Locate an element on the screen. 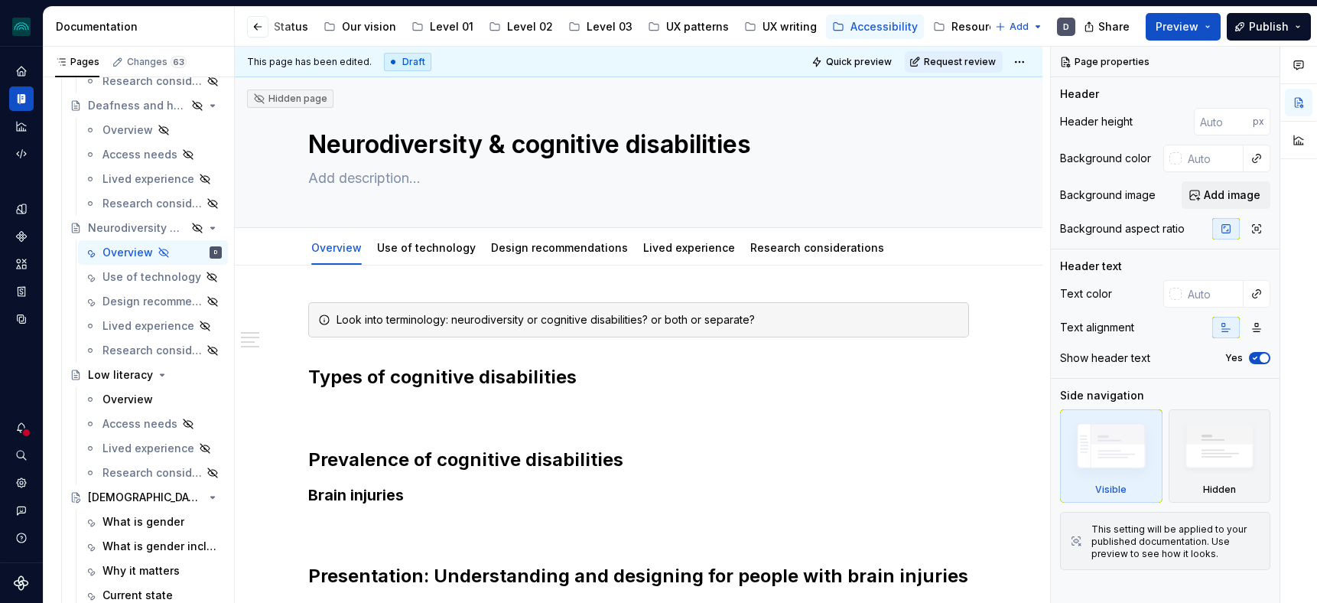 Image resolution: width=1317 pixels, height=603 pixels. div: Text alignment is located at coordinates (1097, 327).